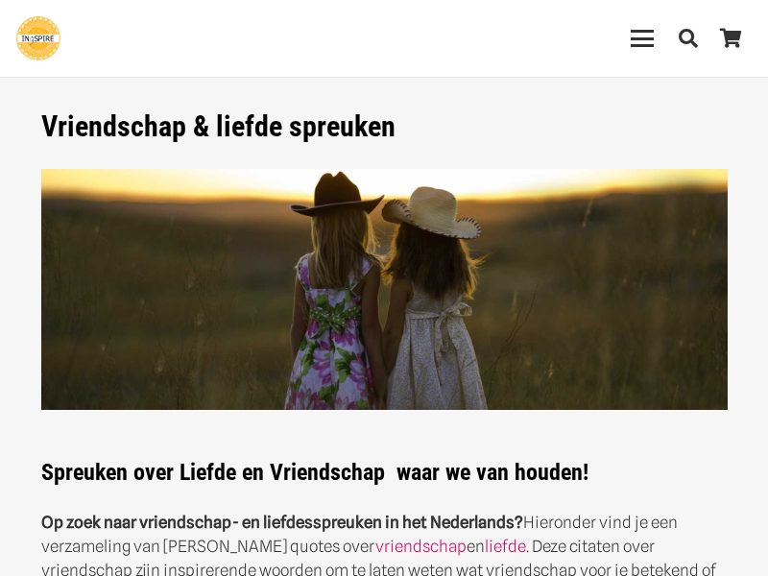 The image size is (768, 576). I want to click on a: Ingspire - het zingevingsplatform met de mooiste spreuken en gouden inzichten over het leven, so click(38, 38).